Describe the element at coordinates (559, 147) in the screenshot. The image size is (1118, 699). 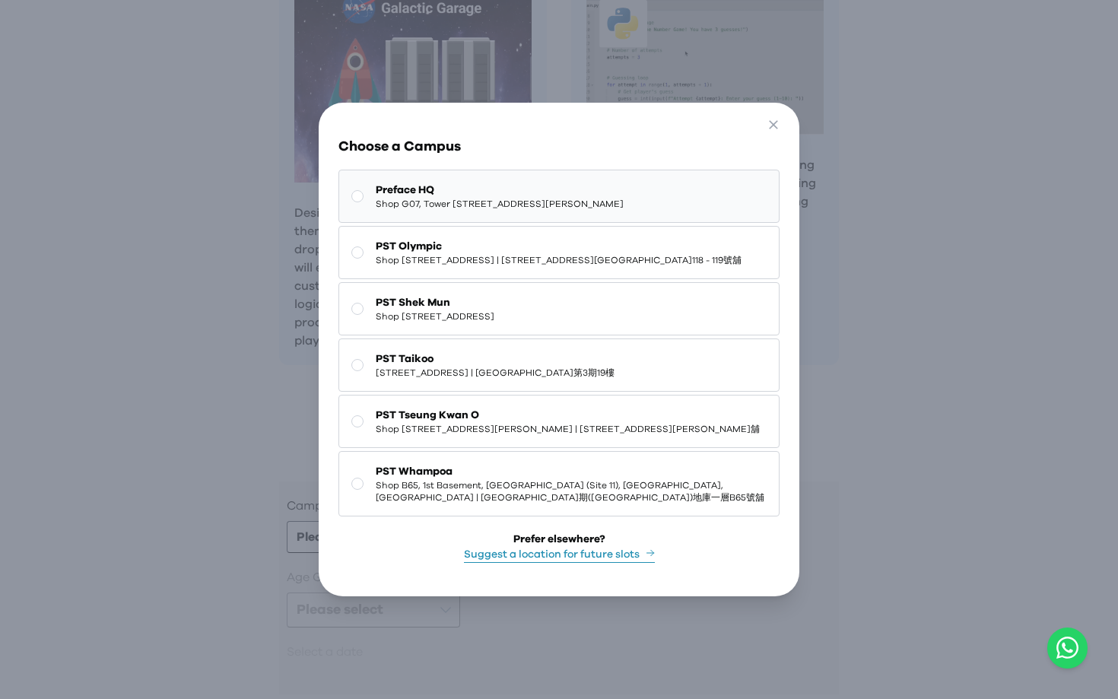
I see `h3: Choose a Campus` at that location.